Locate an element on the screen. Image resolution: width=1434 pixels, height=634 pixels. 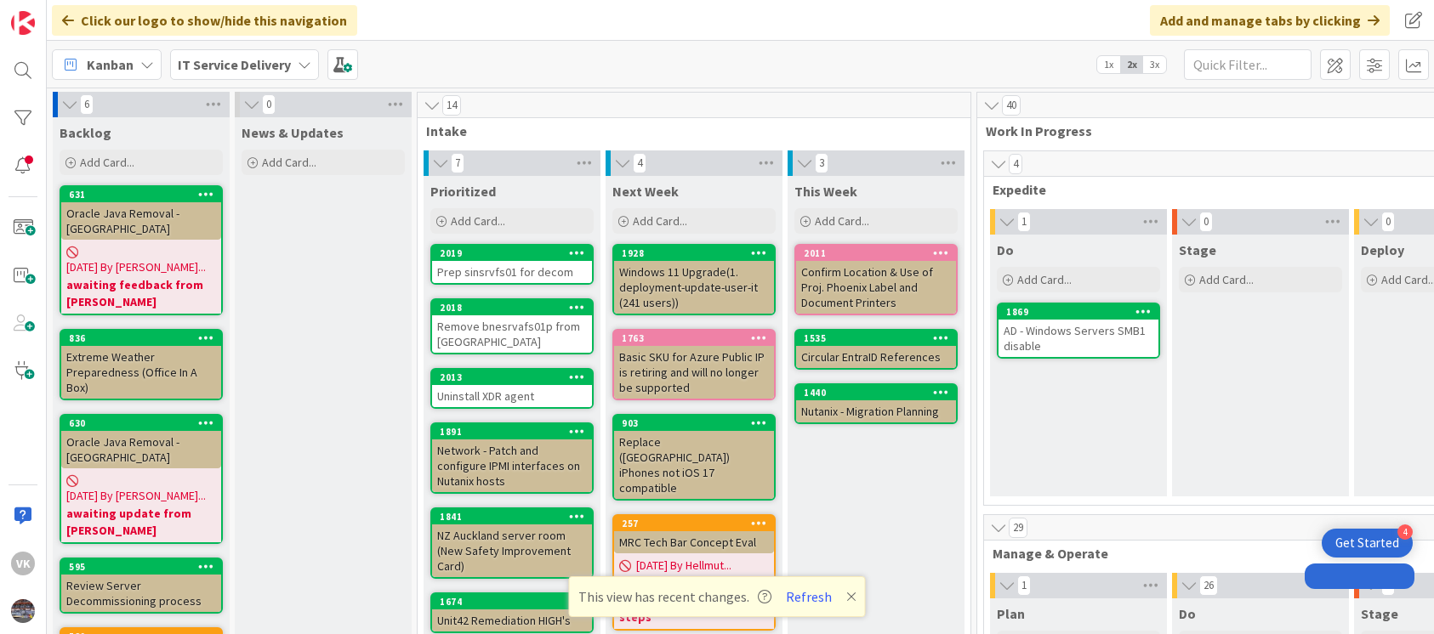
div: 836 is located at coordinates (141, 338).